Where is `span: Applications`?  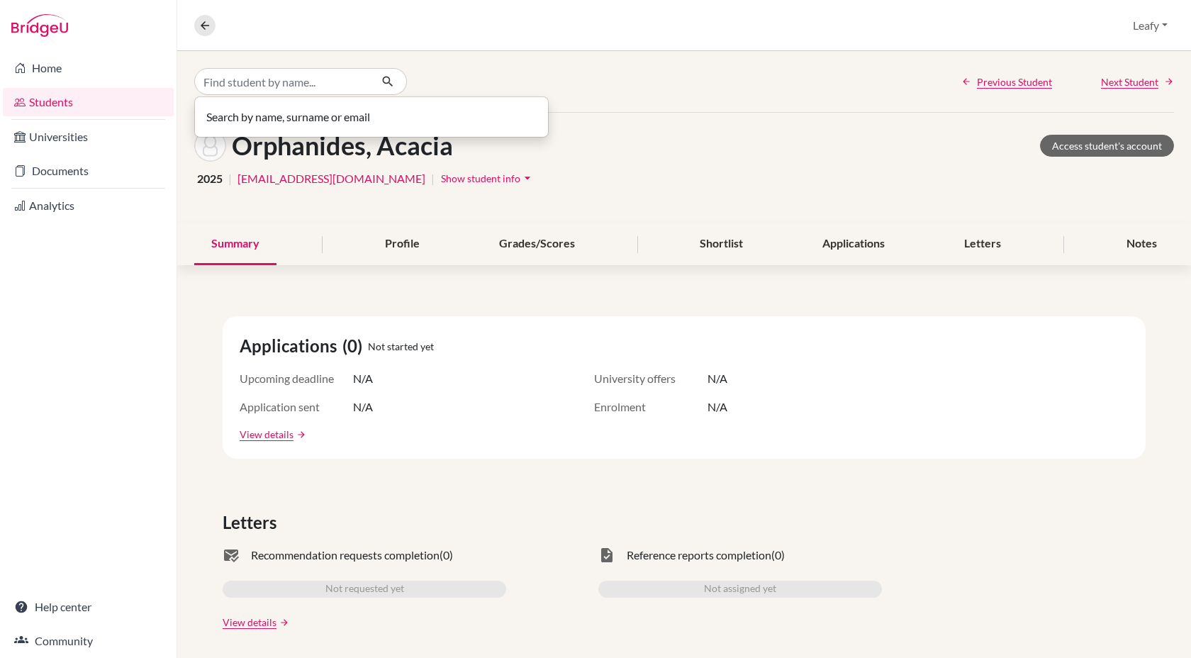 span: Applications is located at coordinates (291, 346).